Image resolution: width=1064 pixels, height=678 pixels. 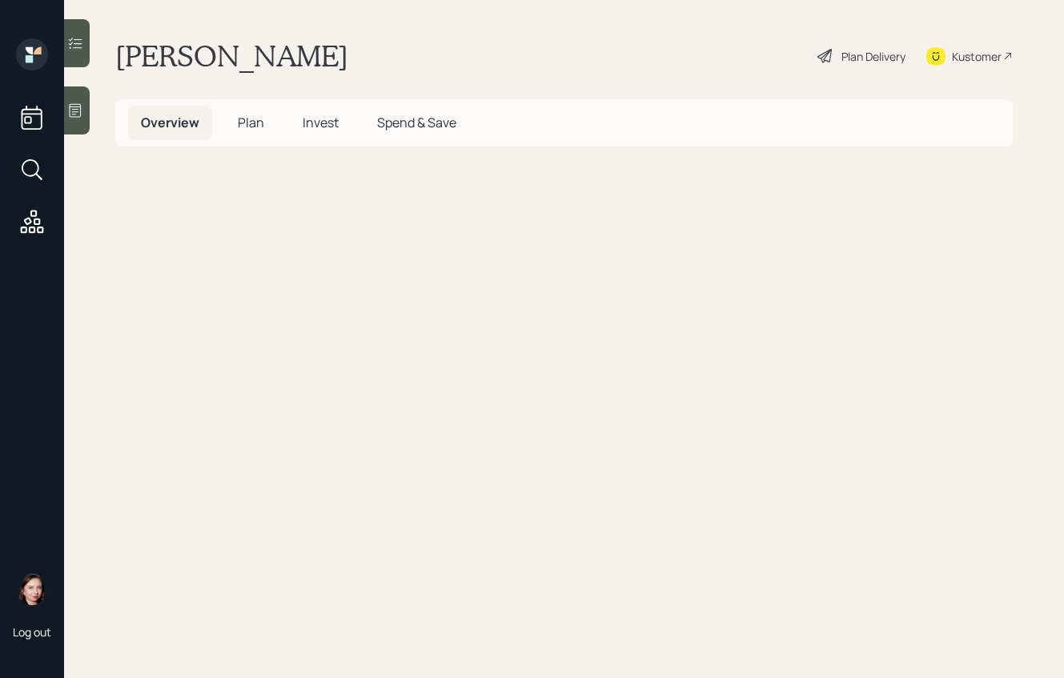 I want to click on div: Kustomer, so click(x=977, y=56).